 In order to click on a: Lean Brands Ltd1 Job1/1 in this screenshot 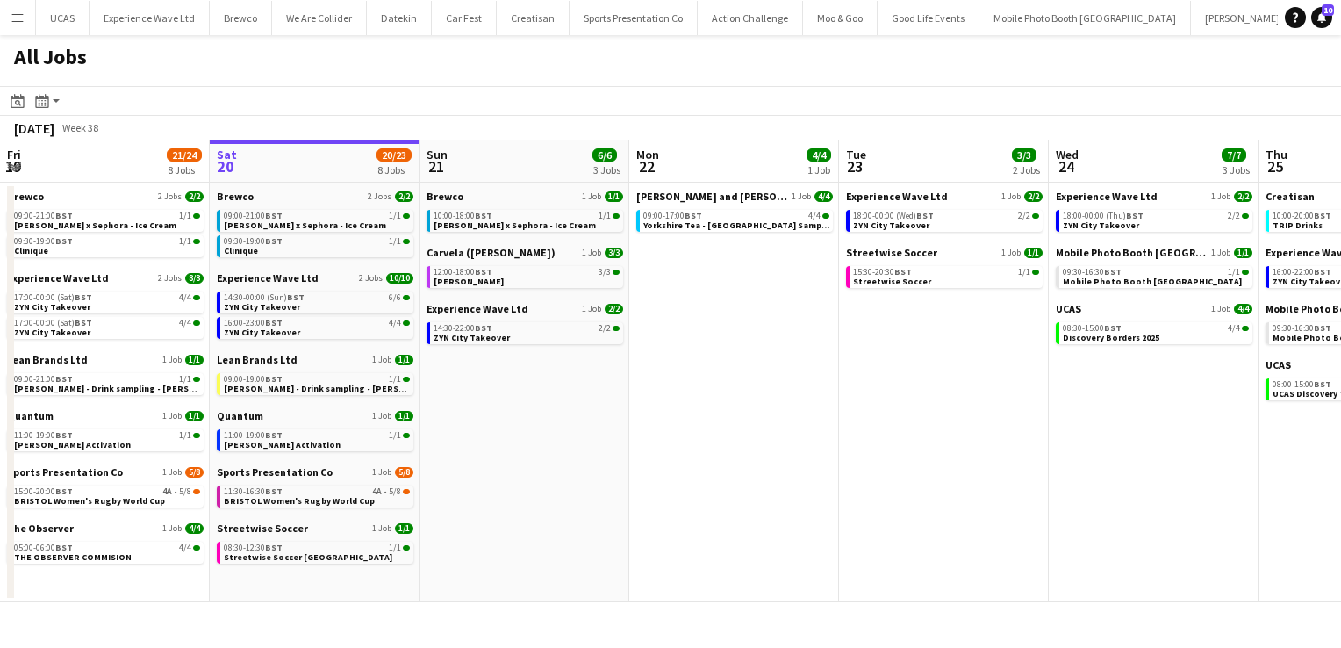, I will do `click(315, 359)`.